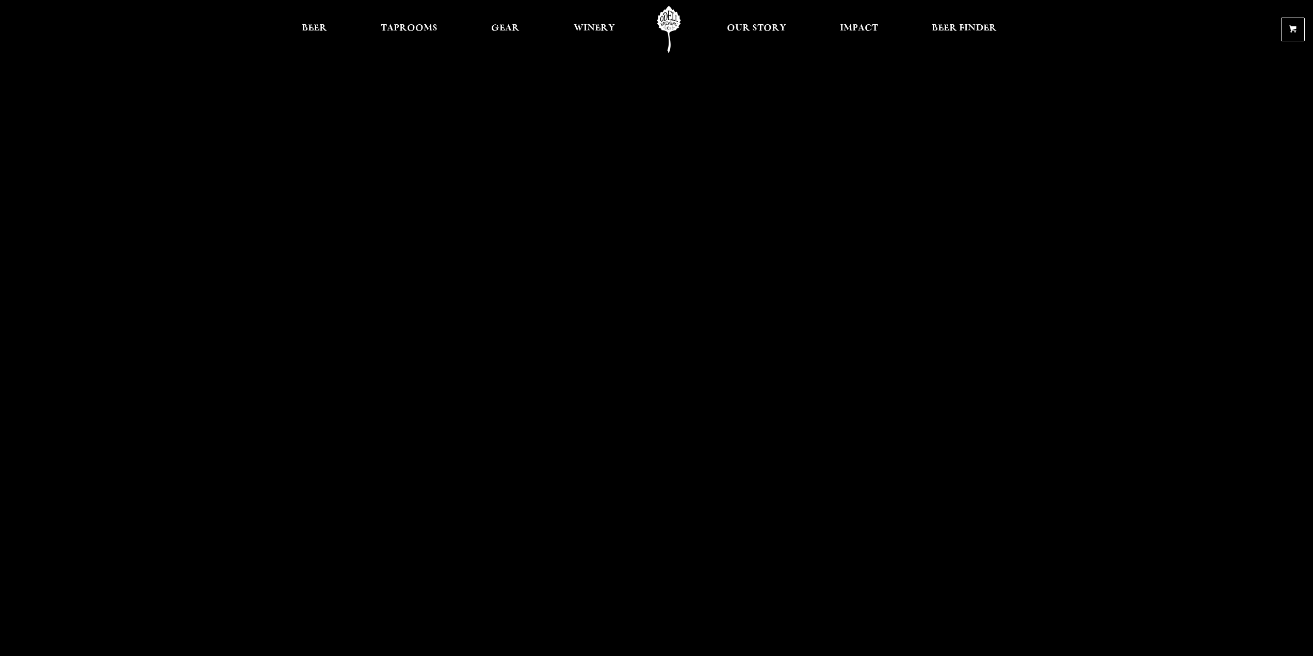 This screenshot has width=1313, height=656. Describe the element at coordinates (409, 28) in the screenshot. I see `span: Taprooms` at that location.